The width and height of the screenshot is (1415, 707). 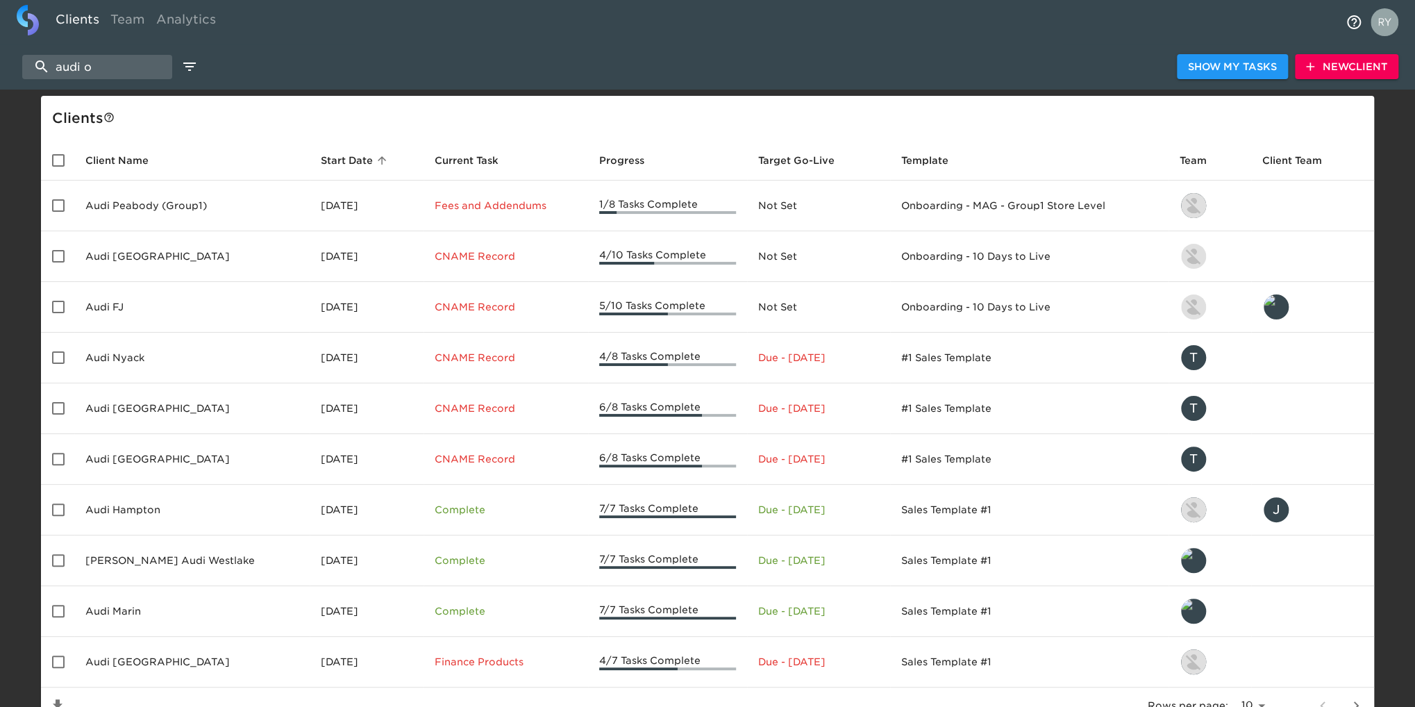 What do you see at coordinates (1346, 67) in the screenshot?
I see `span: New Client` at bounding box center [1346, 67].